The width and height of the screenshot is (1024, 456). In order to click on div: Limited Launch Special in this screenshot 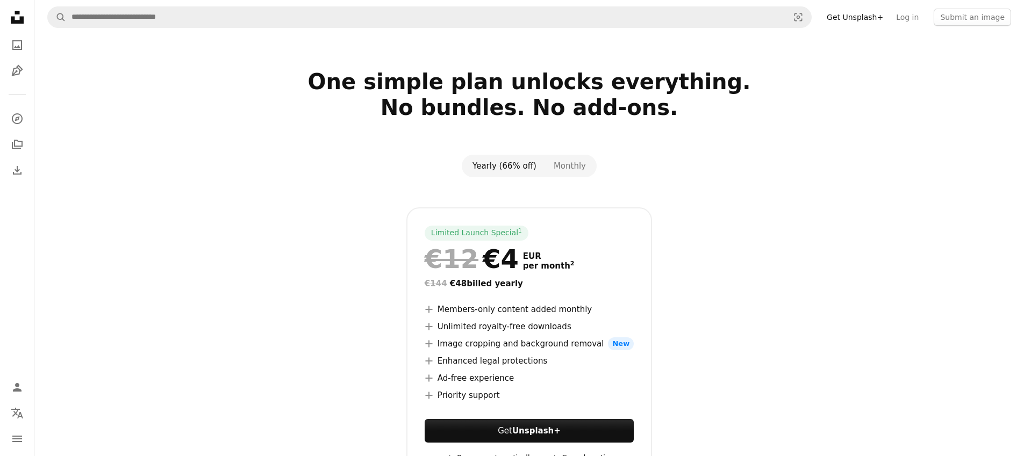, I will do `click(476, 233)`.